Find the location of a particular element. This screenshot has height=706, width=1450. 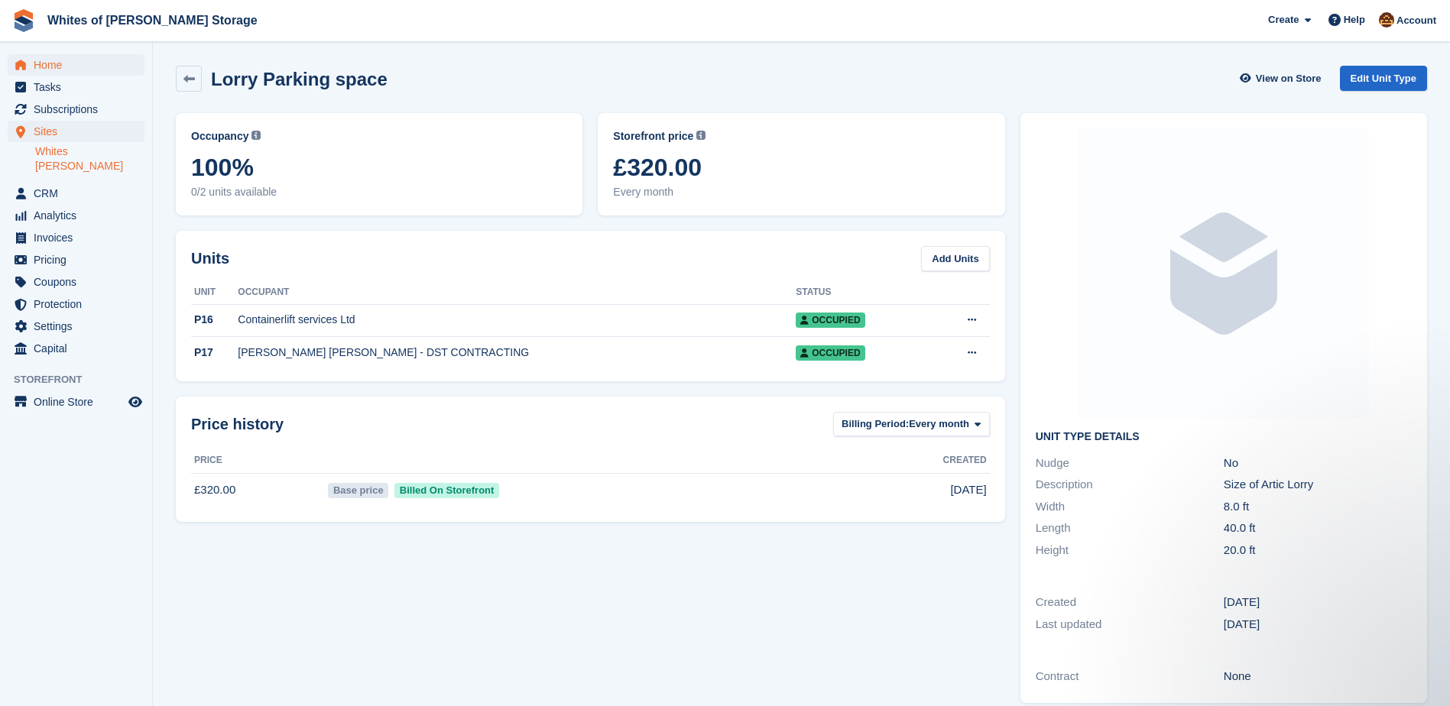

a: Preview store is located at coordinates (135, 402).